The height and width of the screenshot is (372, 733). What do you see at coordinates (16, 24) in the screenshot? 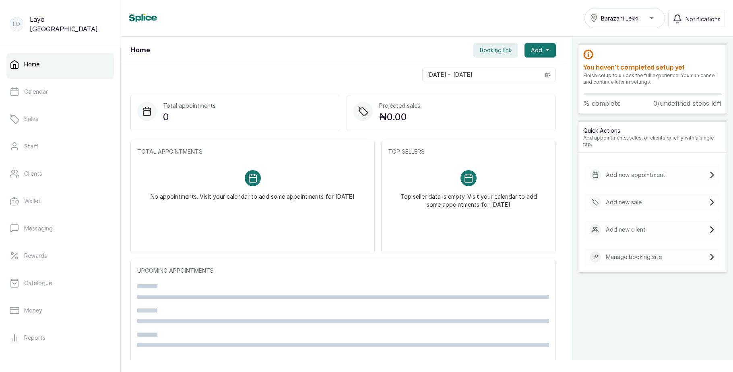
I see `p: LO` at bounding box center [16, 24].